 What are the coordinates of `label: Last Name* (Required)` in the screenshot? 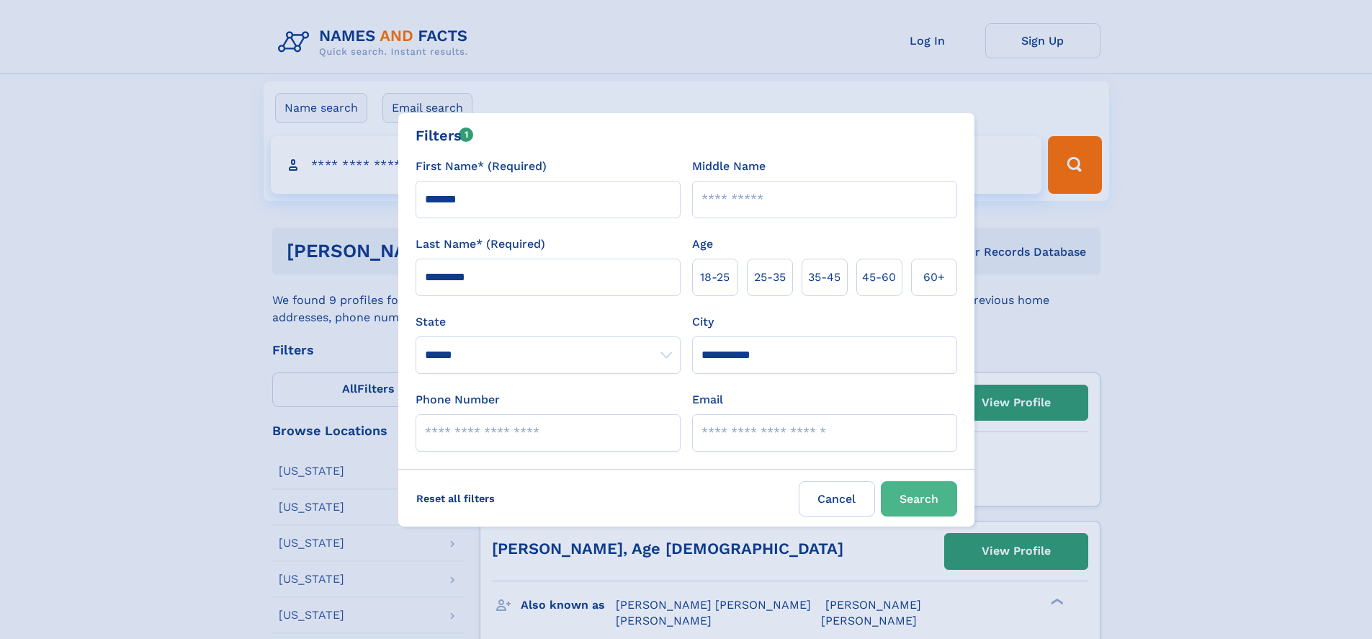 It's located at (480, 244).